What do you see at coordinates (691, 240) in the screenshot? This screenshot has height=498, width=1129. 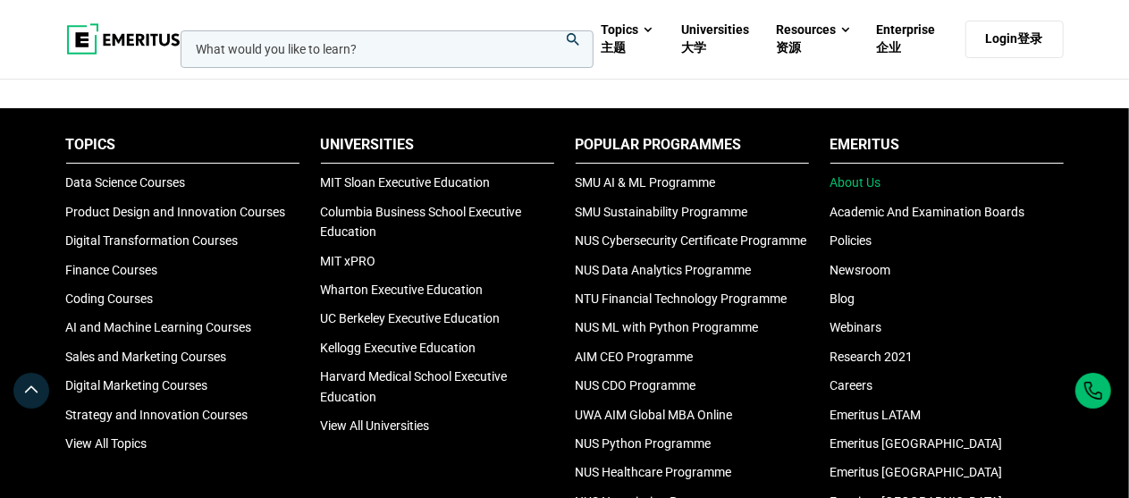 I see `a: NUS Cybersecurity Certificate Programme` at bounding box center [691, 240].